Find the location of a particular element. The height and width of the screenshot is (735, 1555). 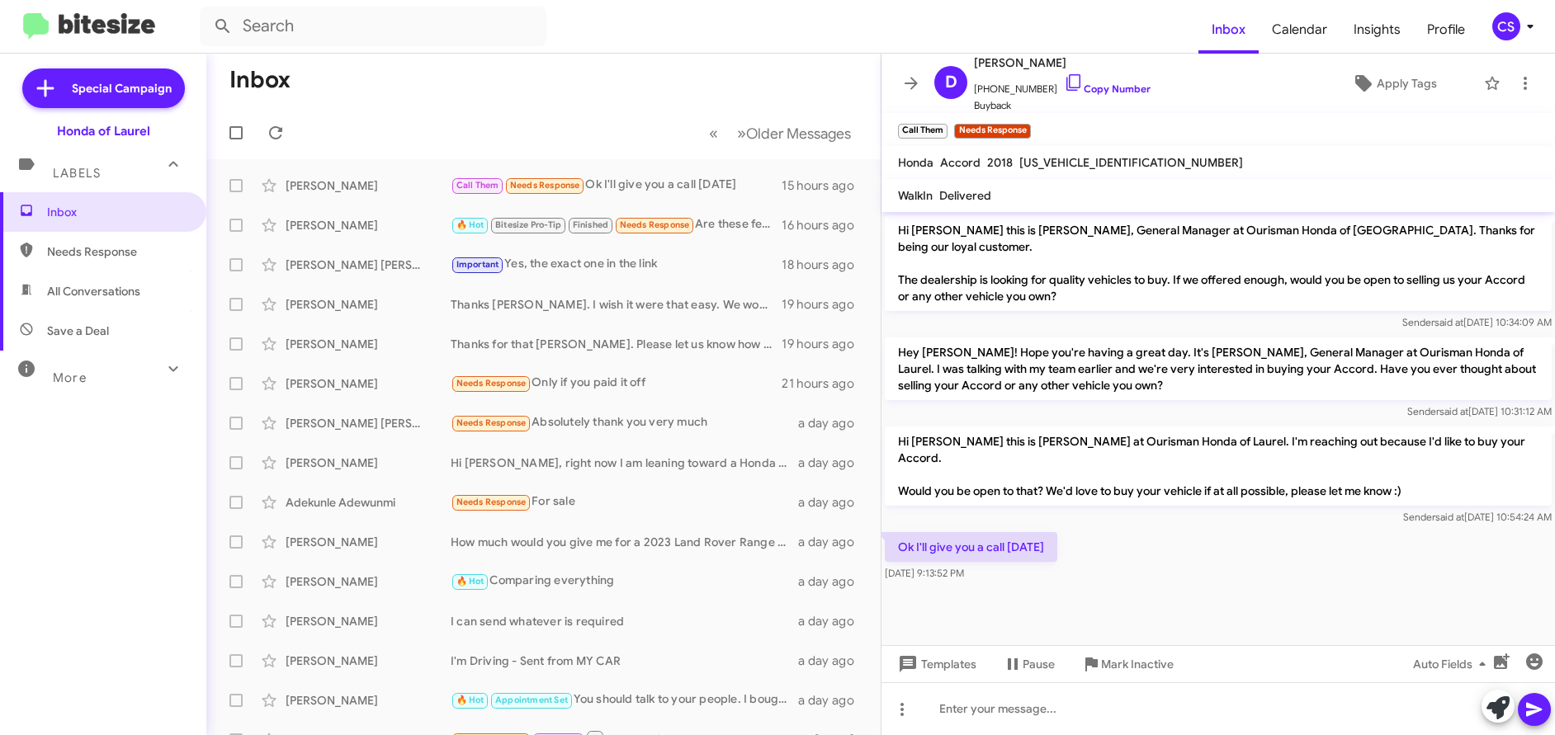

a: Special Campaign is located at coordinates (103, 88).